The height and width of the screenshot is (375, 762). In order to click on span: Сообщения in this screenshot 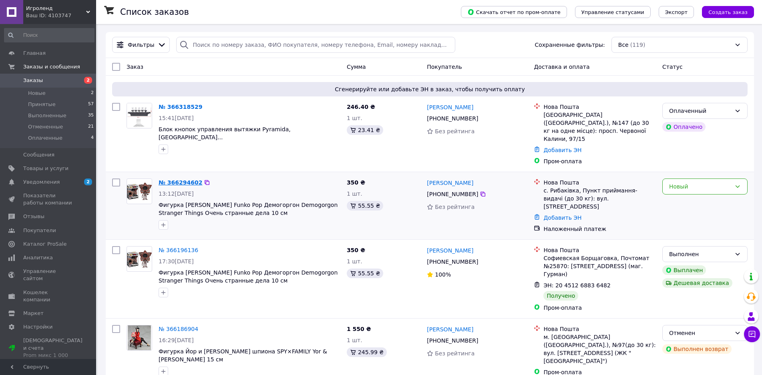, I will do `click(39, 155)`.